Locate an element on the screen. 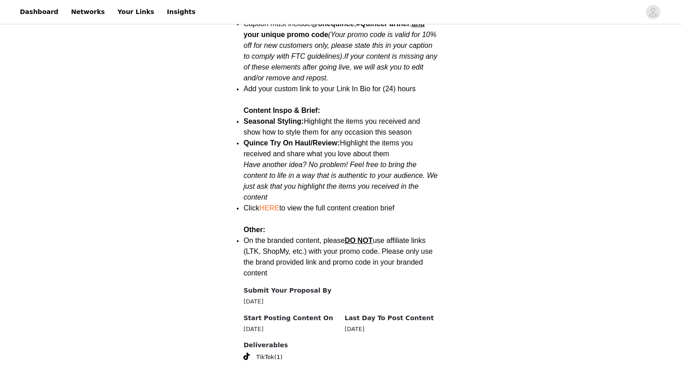 This screenshot has width=682, height=387. div: avatar is located at coordinates (653, 12).